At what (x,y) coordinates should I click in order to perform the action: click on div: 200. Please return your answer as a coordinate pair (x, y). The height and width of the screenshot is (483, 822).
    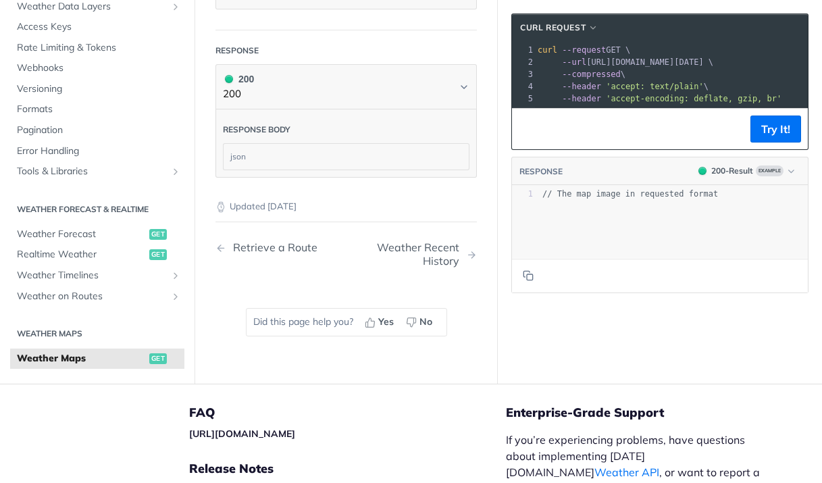
    Looking at the image, I should click on (238, 79).